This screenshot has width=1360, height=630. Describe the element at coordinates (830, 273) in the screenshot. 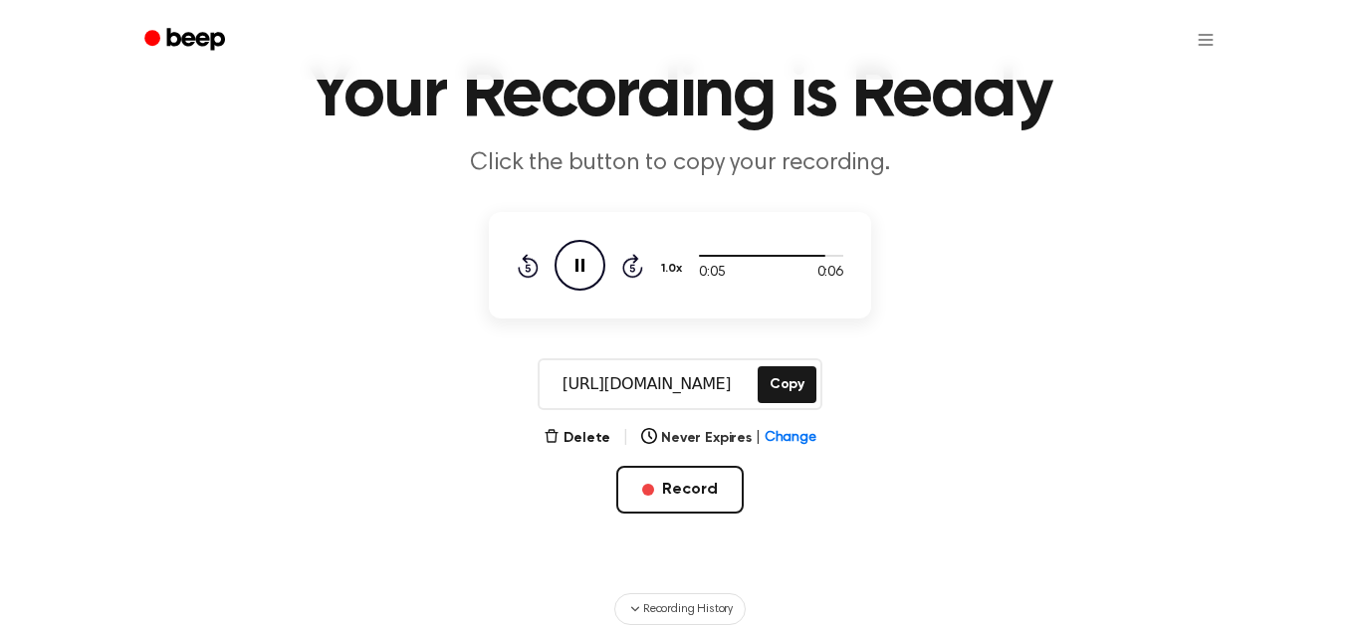

I see `span: 0:06` at that location.